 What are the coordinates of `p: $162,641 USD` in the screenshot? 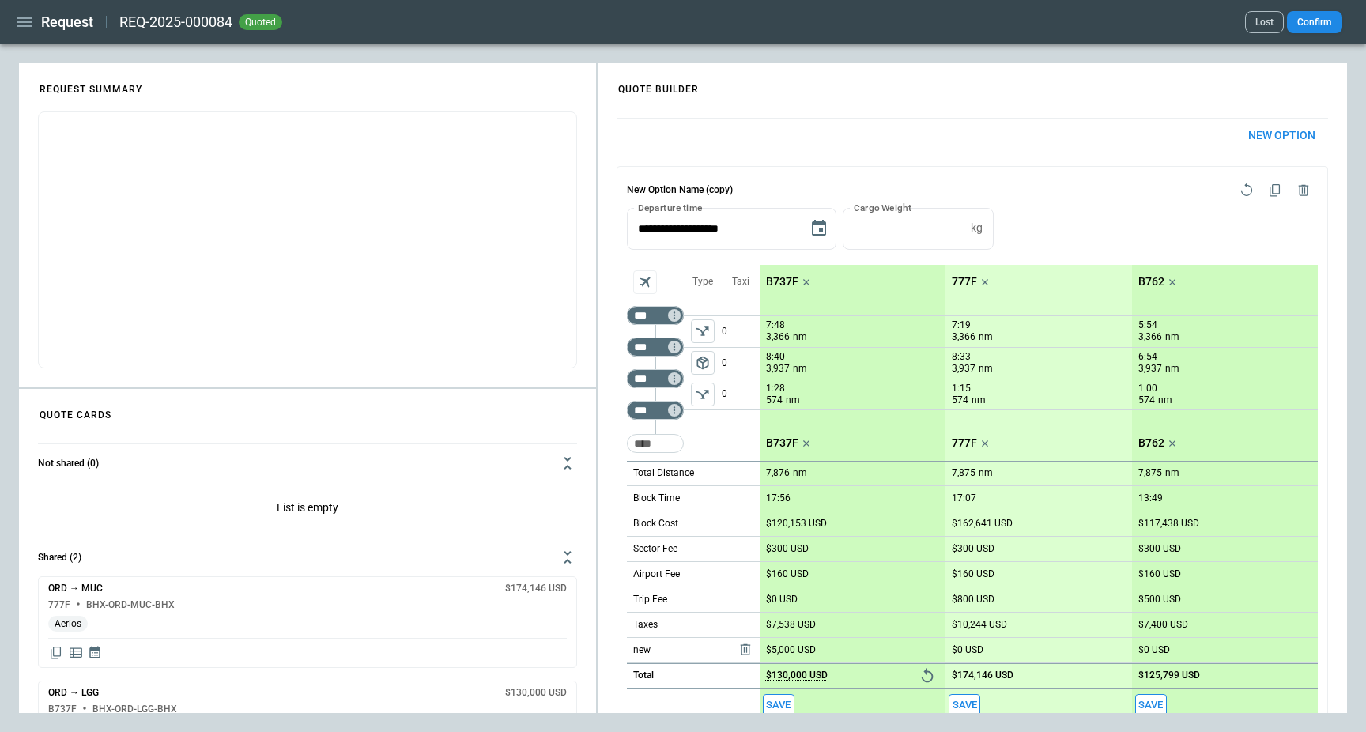 It's located at (982, 523).